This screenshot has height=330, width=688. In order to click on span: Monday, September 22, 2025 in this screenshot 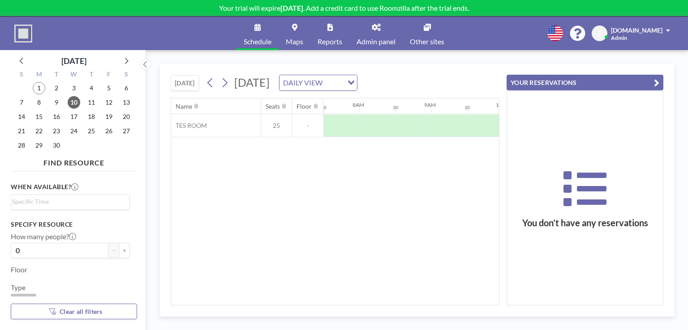, I will do `click(39, 131)`.